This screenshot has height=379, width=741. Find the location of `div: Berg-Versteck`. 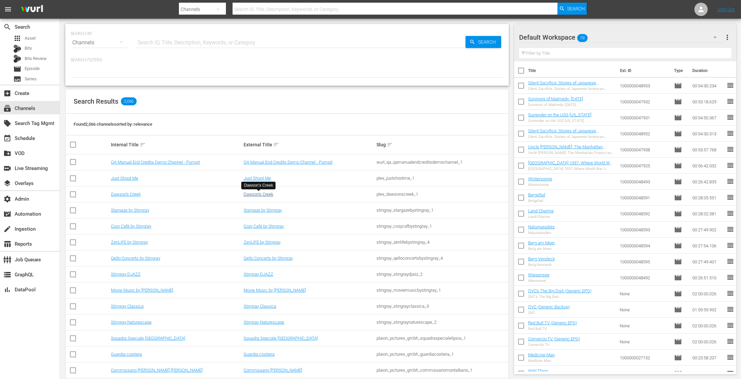

div: Berg-Versteck is located at coordinates (541, 265).